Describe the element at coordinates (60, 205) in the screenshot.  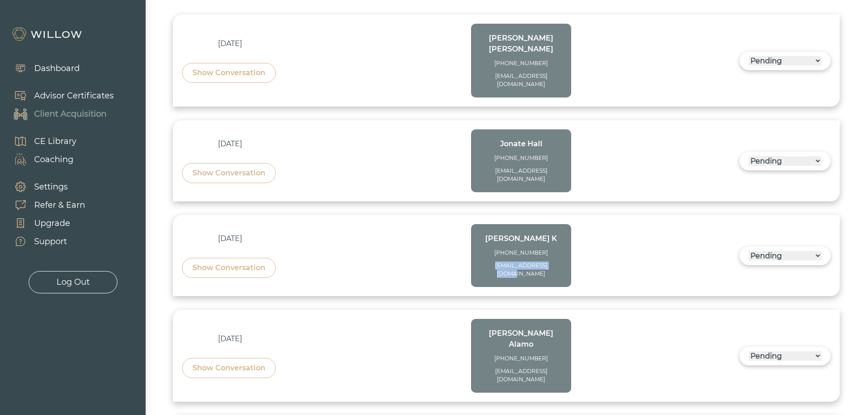
I see `div: Refer & Earn` at that location.